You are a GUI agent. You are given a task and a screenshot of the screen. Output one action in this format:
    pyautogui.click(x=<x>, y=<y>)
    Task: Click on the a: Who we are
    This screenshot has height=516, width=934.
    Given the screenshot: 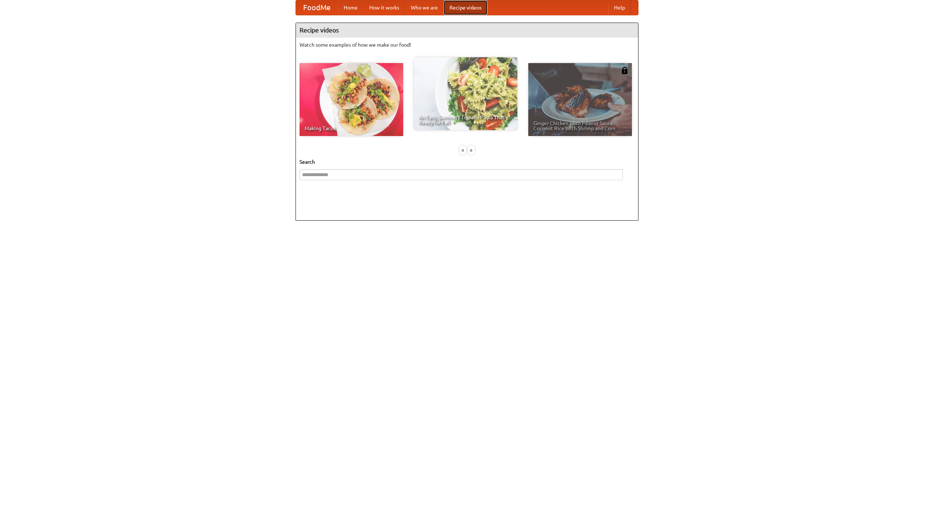 What is the action you would take?
    pyautogui.click(x=424, y=8)
    